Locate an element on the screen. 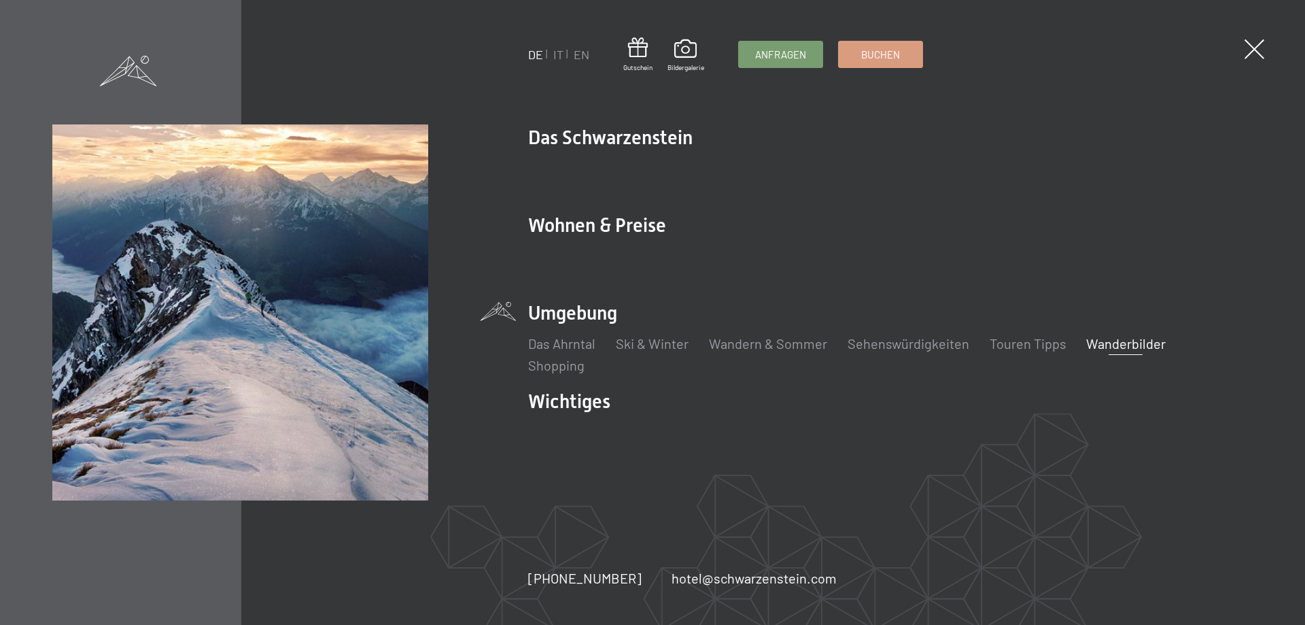 The height and width of the screenshot is (625, 1305). span: Buchen is located at coordinates (879, 54).